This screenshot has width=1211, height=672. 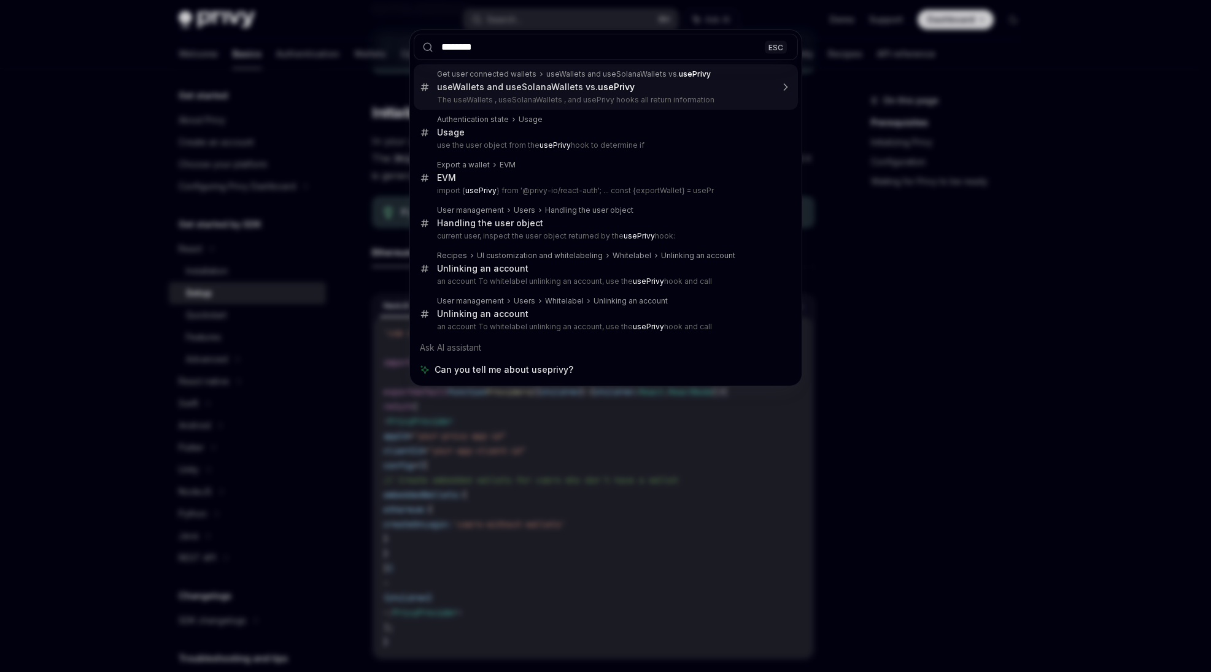 I want to click on div: UI customization and whitelabeling, so click(x=539, y=256).